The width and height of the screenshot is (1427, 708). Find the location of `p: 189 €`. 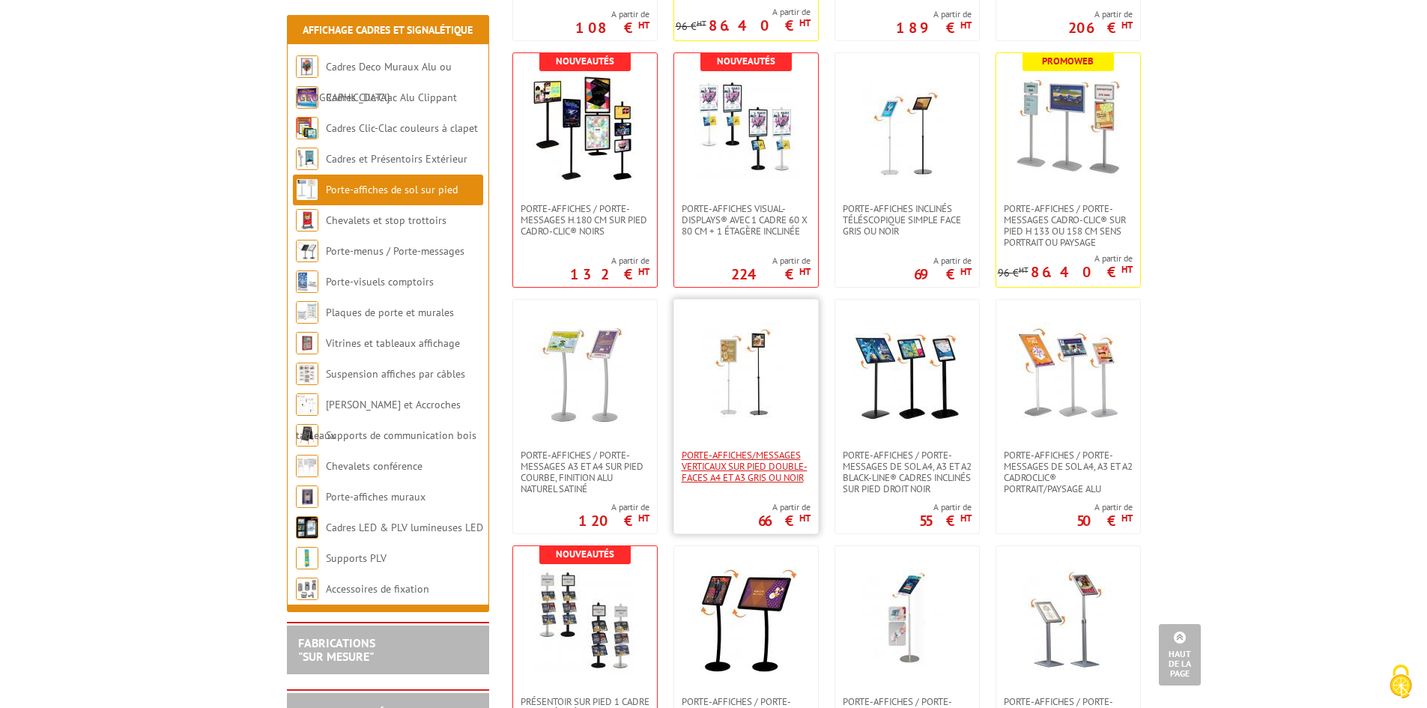

p: 189 € is located at coordinates (933, 28).